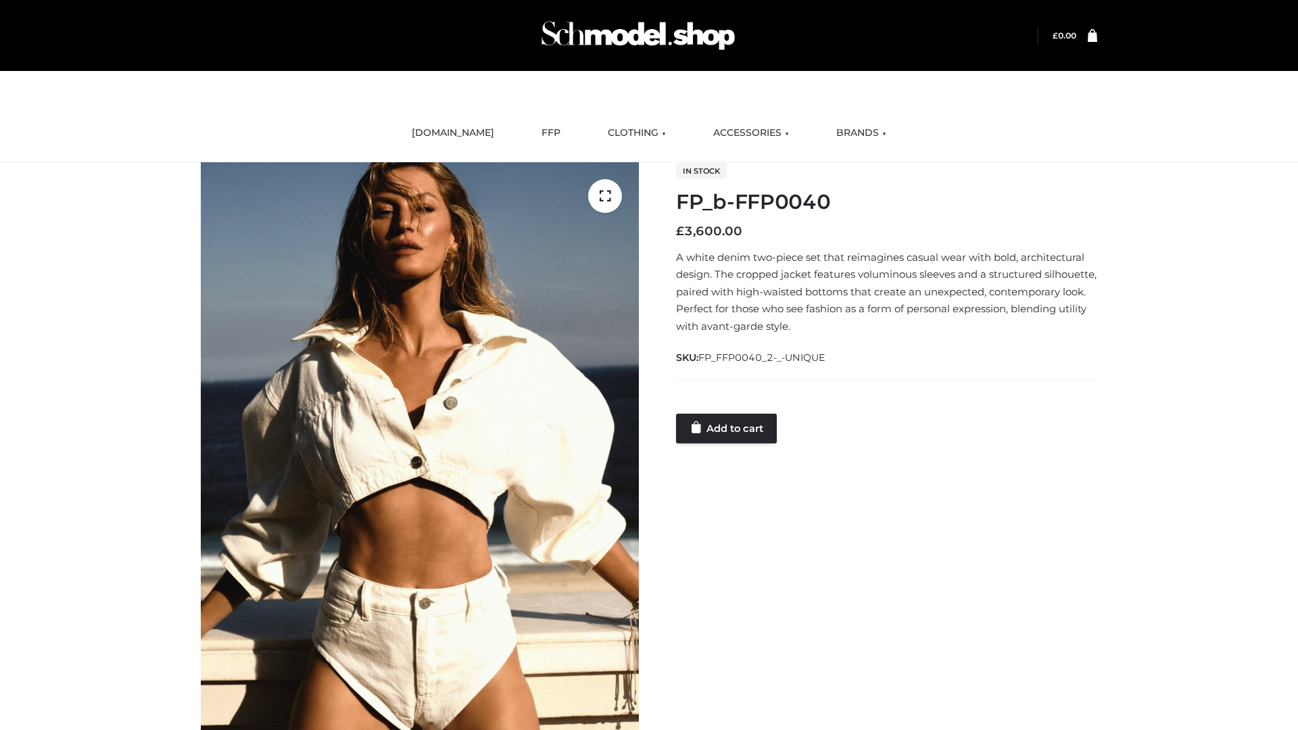  I want to click on bdi: 3,600.00, so click(709, 231).